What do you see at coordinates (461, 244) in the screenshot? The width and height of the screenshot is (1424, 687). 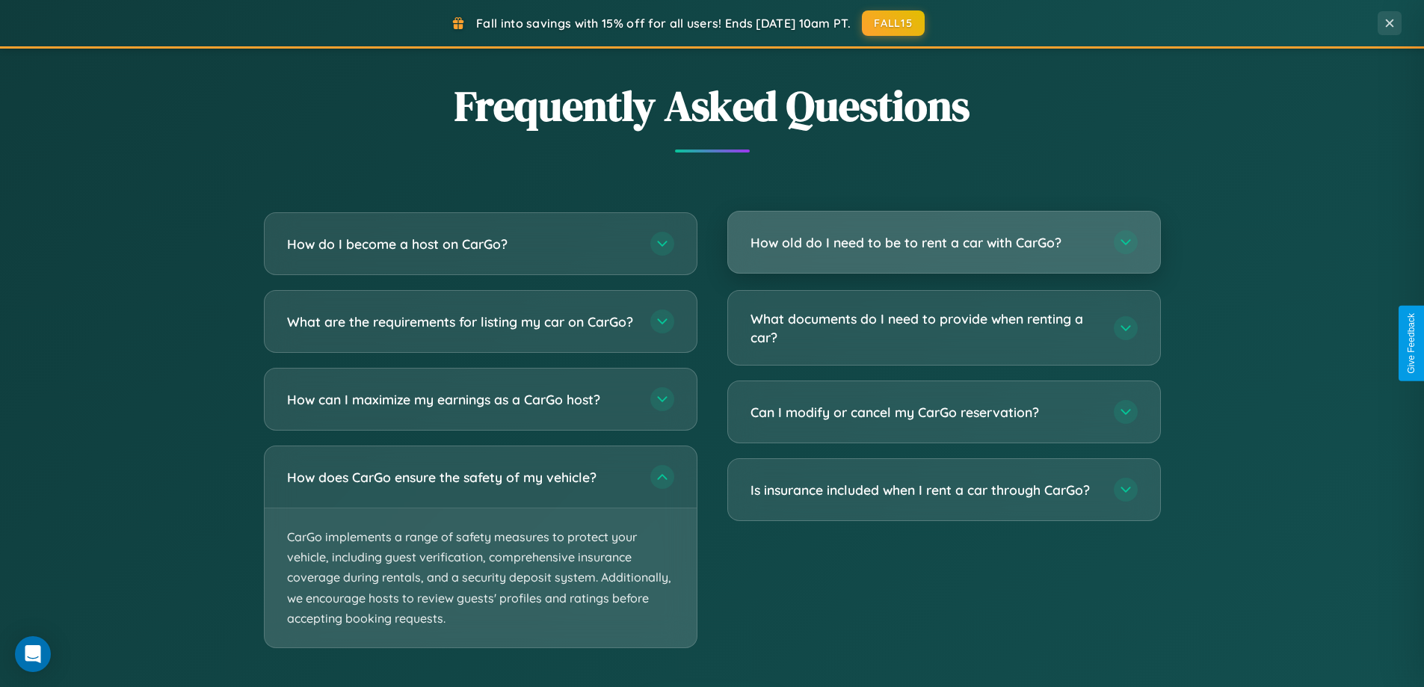 I see `h3: How do I become a host on CarGo?` at bounding box center [461, 244].